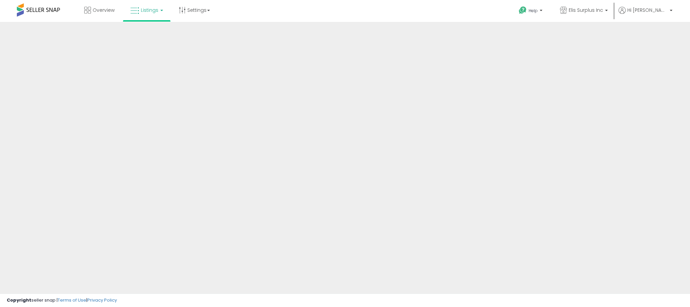 This screenshot has height=307, width=690. Describe the element at coordinates (532, 11) in the screenshot. I see `a: Help` at that location.